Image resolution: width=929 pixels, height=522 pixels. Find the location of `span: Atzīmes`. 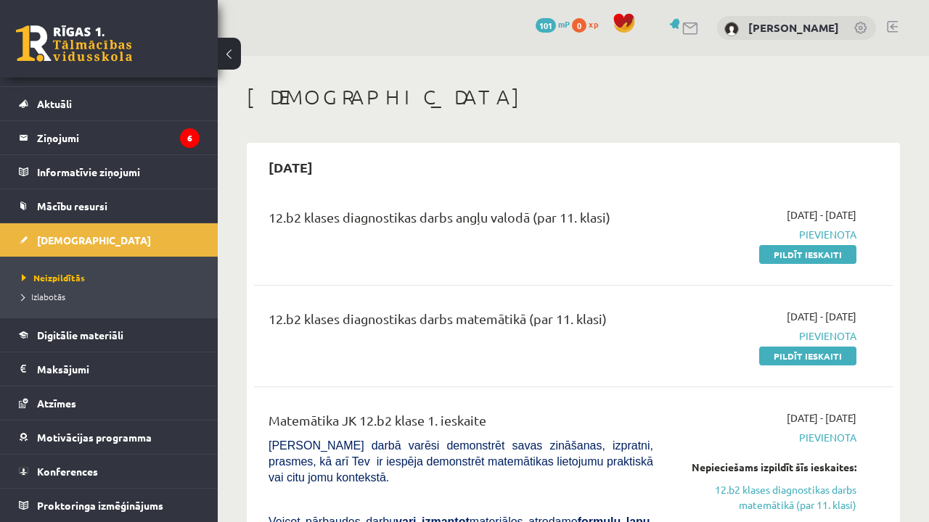

span: Atzīmes is located at coordinates (57, 403).